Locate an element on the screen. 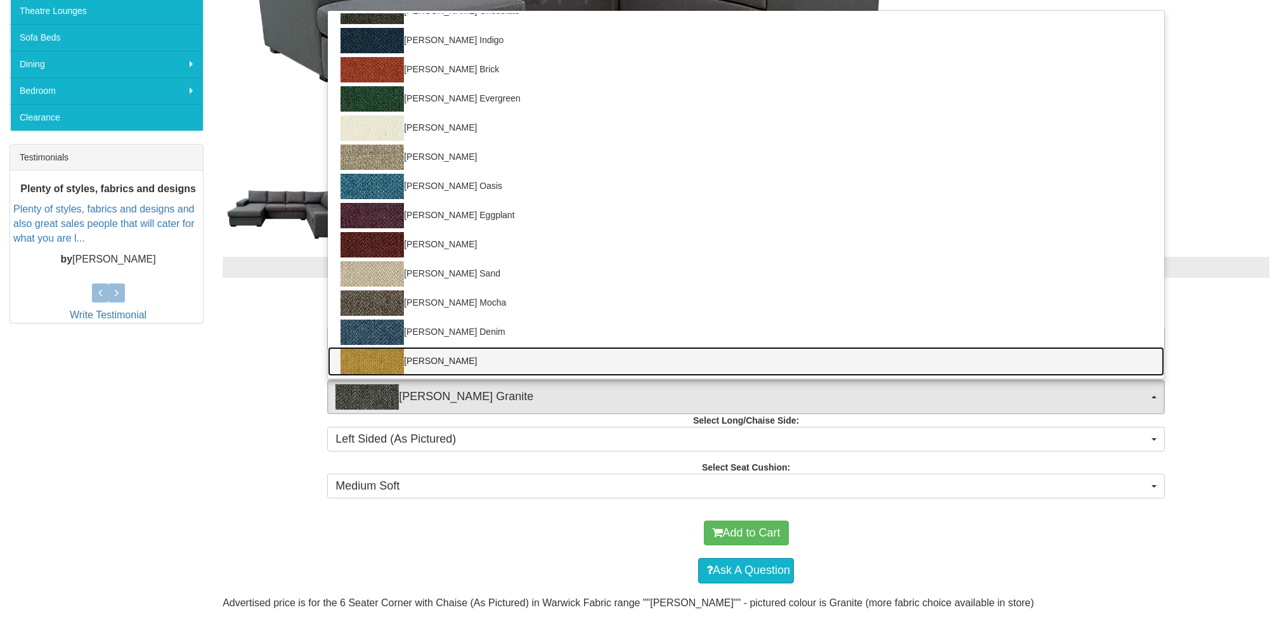 The height and width of the screenshot is (624, 1279). img: Oden Denim is located at coordinates (372, 332).